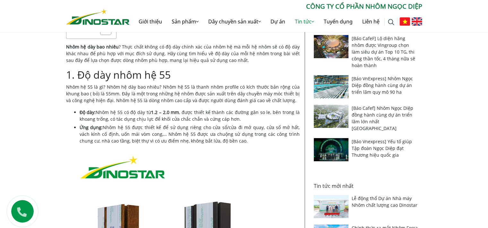 Image resolution: width=488 pixels, height=228 pixels. I want to click on a: Sản phẩm, so click(185, 21).